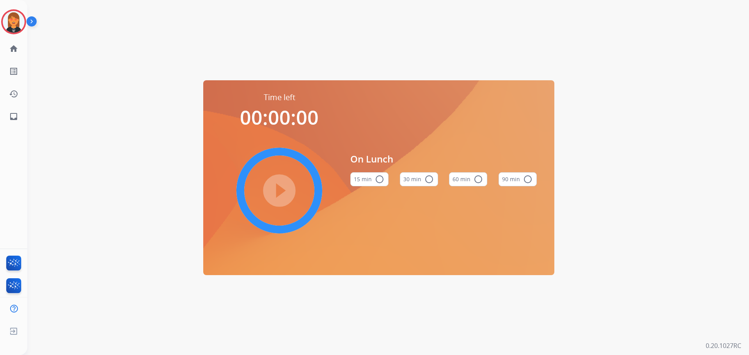  Describe the element at coordinates (723, 346) in the screenshot. I see `p: 0.20.1027RC` at that location.